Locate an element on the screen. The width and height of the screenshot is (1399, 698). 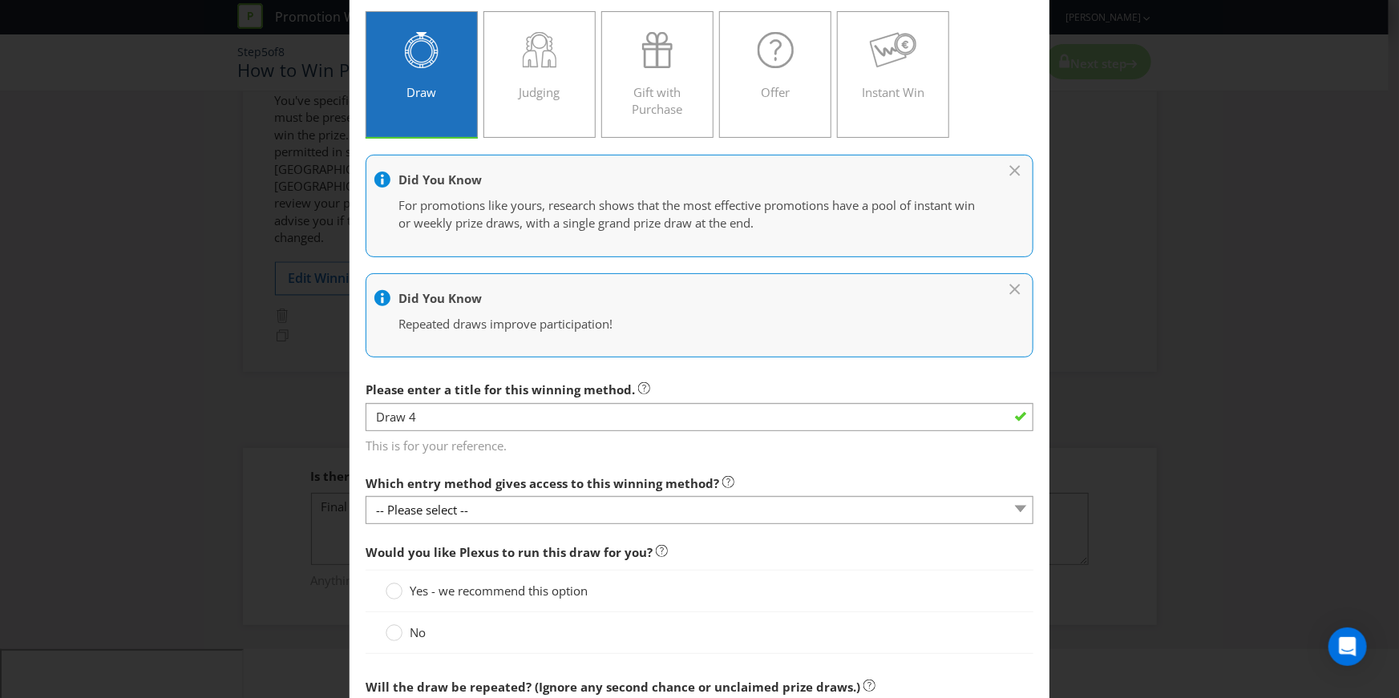
span: Will the draw be repeated? (Ignore any second chance or unclaimed prize draws.) is located at coordinates (613, 687).